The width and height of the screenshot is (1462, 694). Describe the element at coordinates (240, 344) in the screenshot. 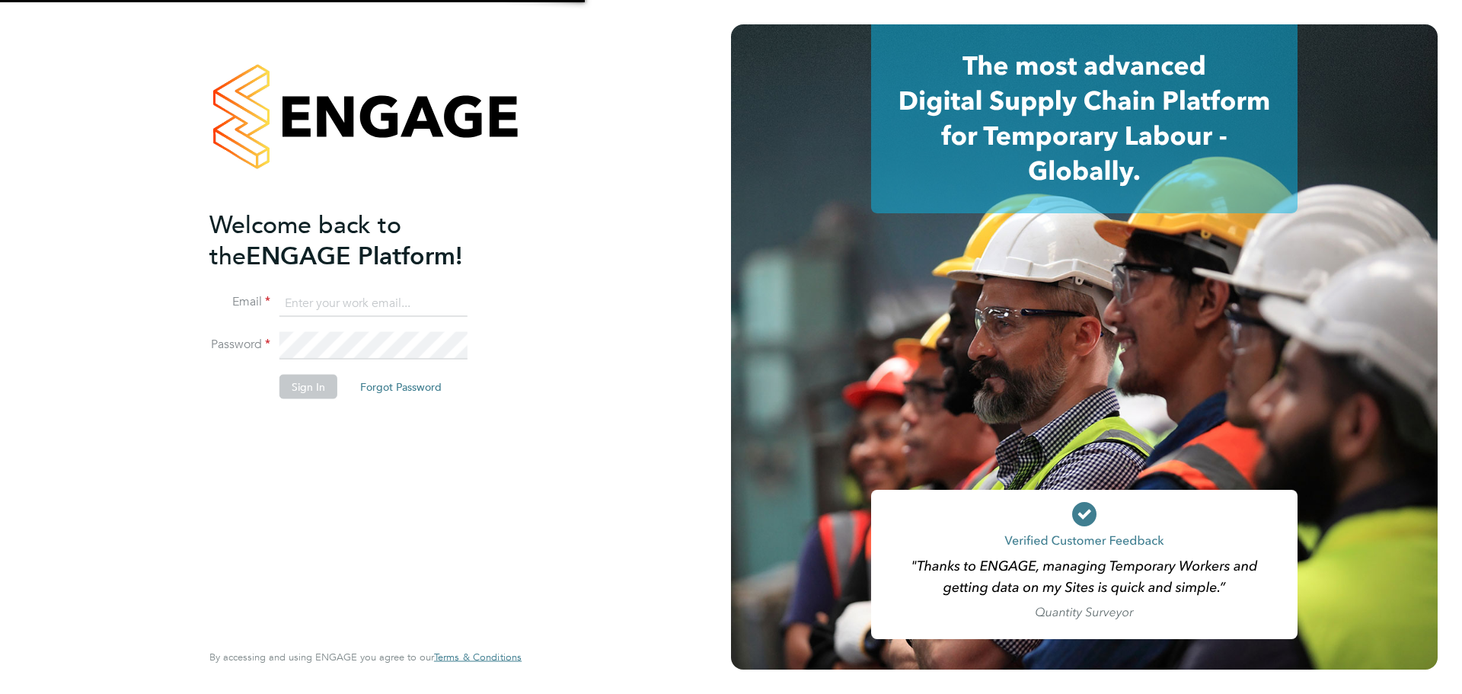

I see `label: Password` at that location.